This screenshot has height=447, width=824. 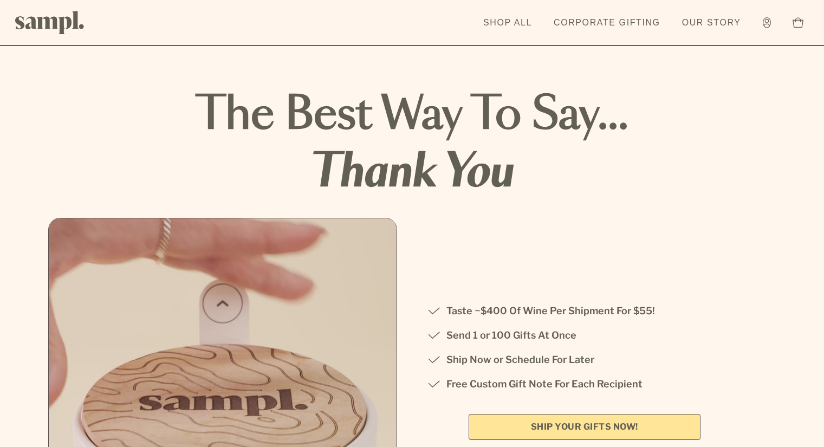 I want to click on a: Shop All, so click(x=508, y=23).